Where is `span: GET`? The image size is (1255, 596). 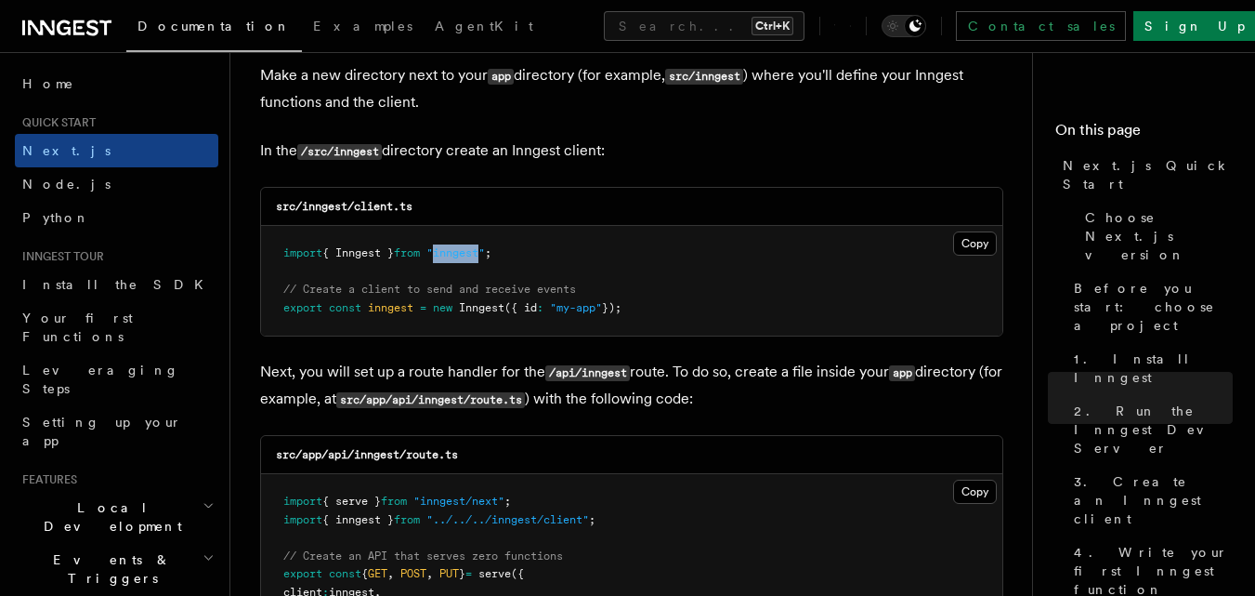 span: GET is located at coordinates (377, 573).